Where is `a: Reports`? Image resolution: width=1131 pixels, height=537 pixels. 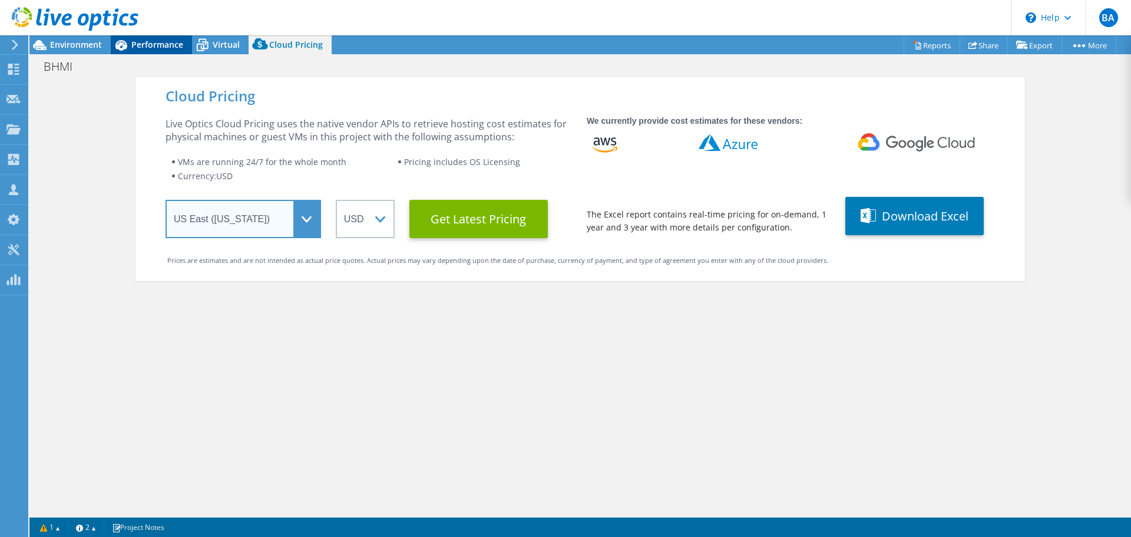
a: Reports is located at coordinates (932, 45).